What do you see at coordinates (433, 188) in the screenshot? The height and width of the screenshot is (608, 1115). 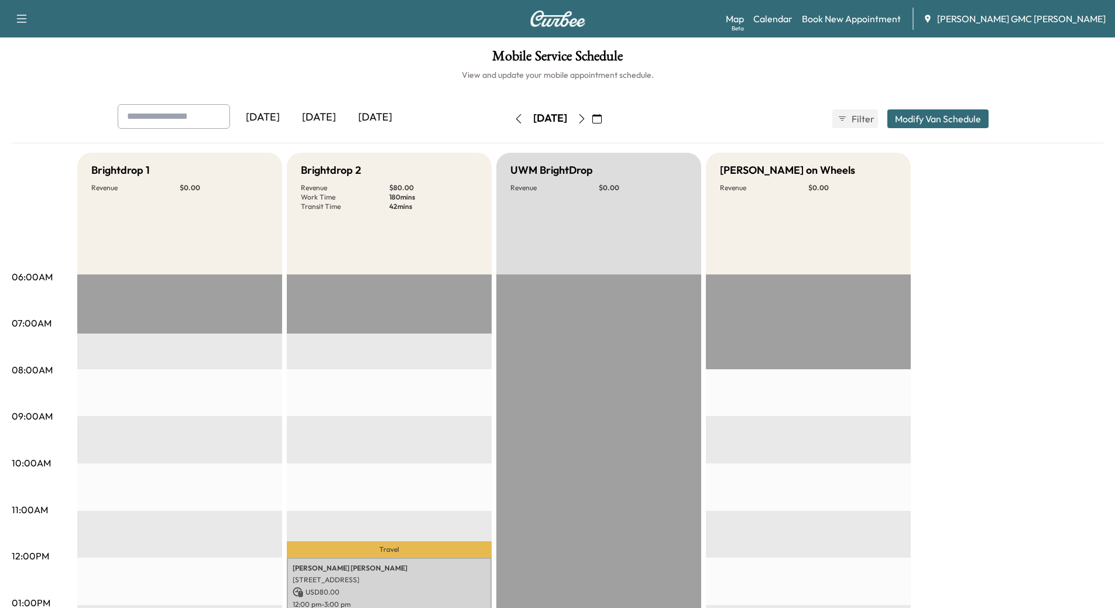 I see `p: $ 80.00` at bounding box center [433, 188].